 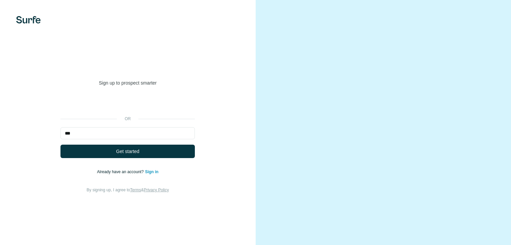 What do you see at coordinates (152, 172) in the screenshot?
I see `a: Sign in` at bounding box center [152, 172].